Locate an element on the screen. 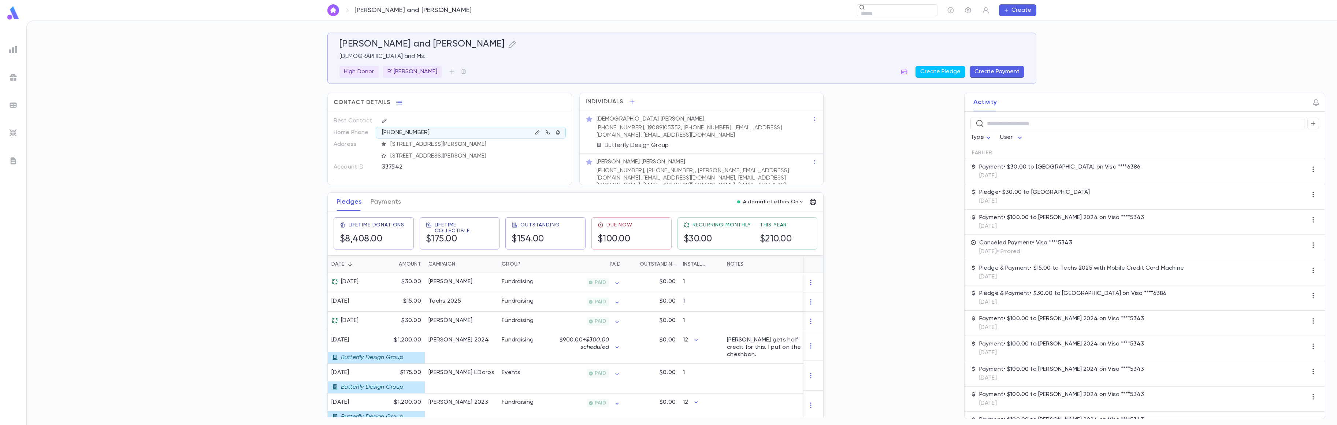 The image size is (1337, 425). div: Paid is located at coordinates (615, 264).